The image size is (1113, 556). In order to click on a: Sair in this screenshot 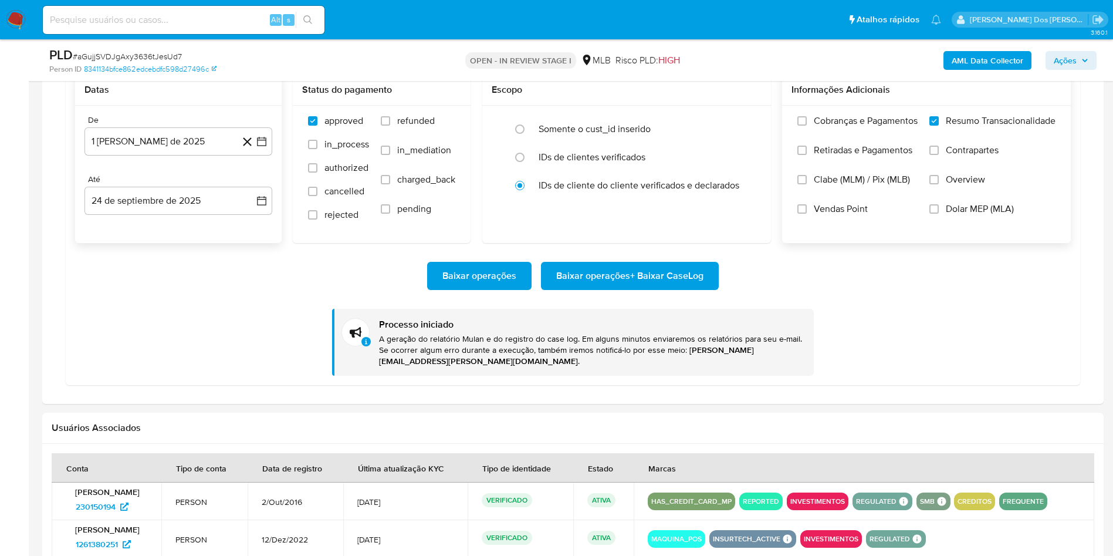, I will do `click(1098, 19)`.